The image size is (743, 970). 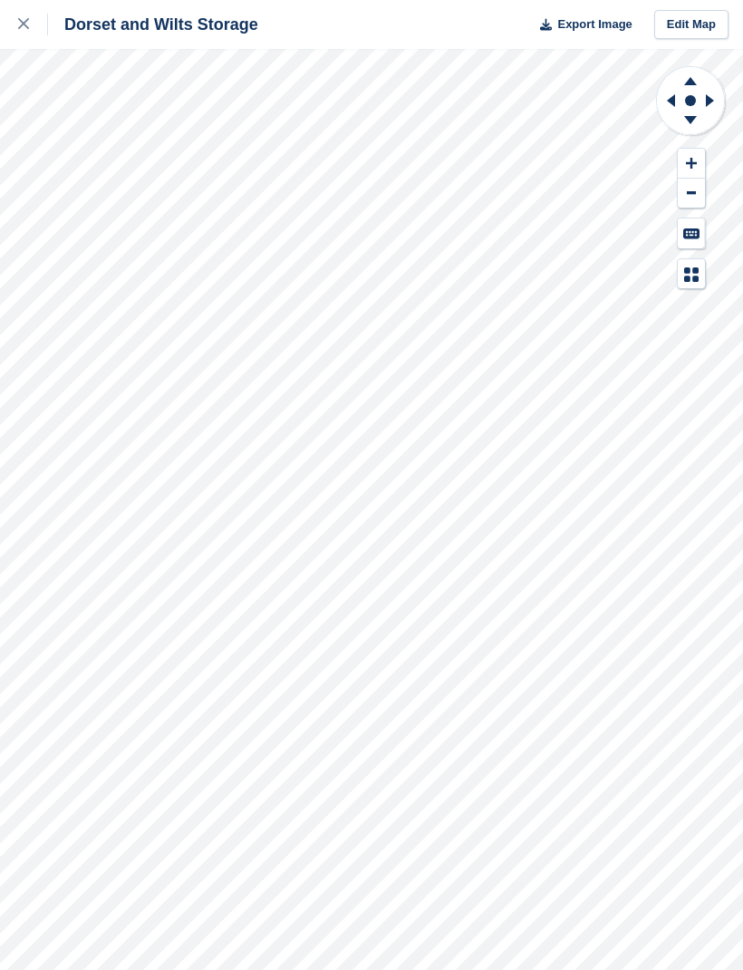 I want to click on button: Keyboard Shortcuts, so click(x=691, y=233).